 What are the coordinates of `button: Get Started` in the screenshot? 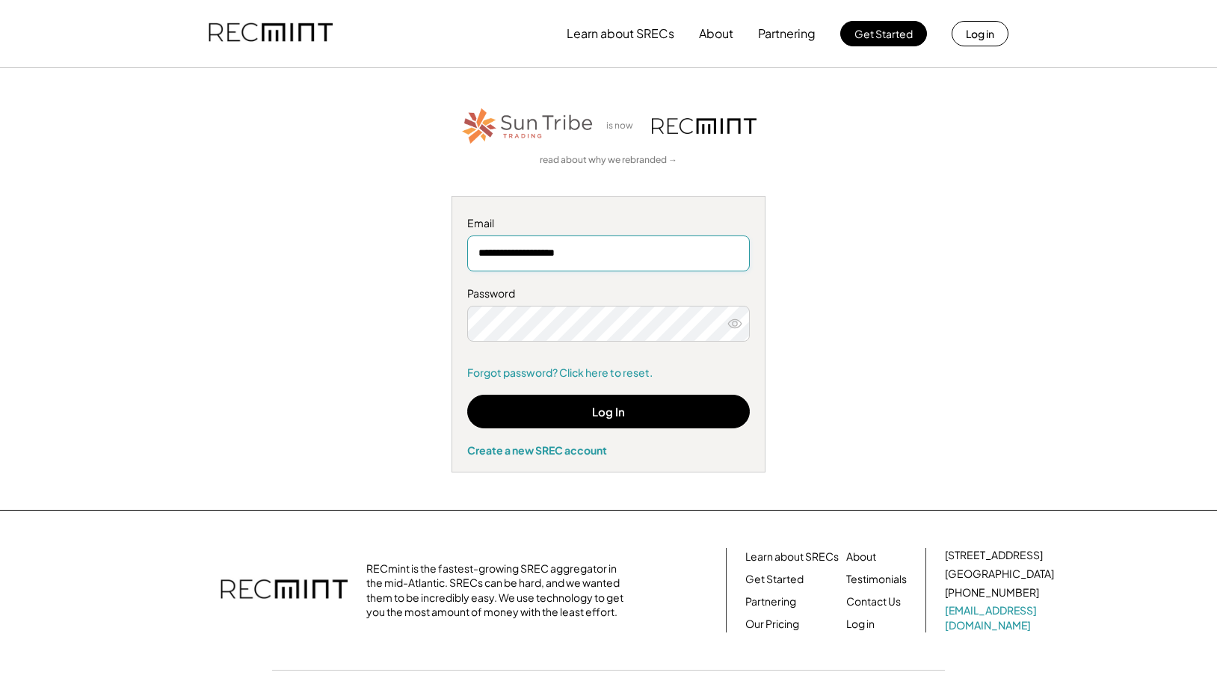 It's located at (884, 34).